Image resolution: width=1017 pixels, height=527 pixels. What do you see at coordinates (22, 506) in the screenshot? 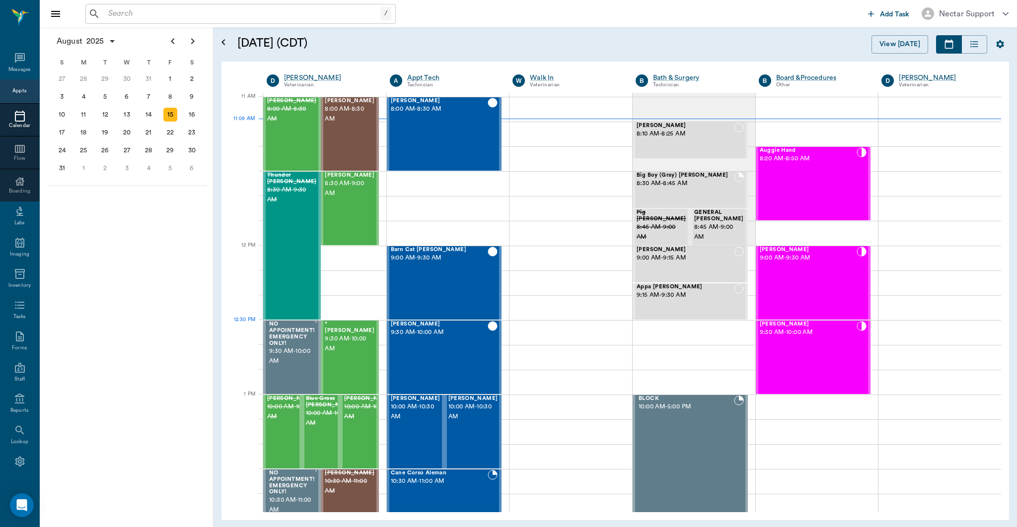
I see `div: Open Intercom Messenger` at bounding box center [22, 506].